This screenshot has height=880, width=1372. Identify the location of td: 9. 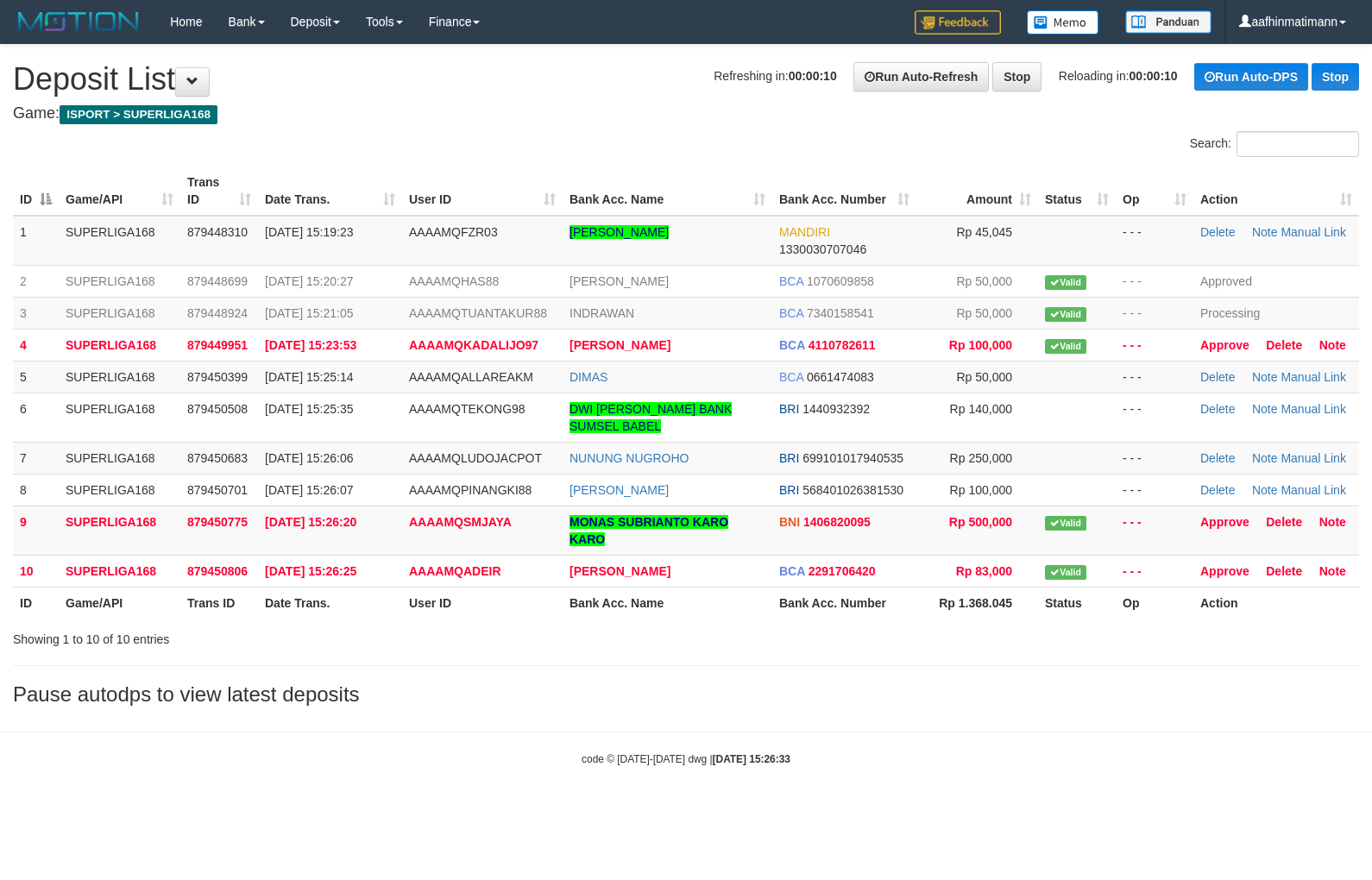
(36, 530).